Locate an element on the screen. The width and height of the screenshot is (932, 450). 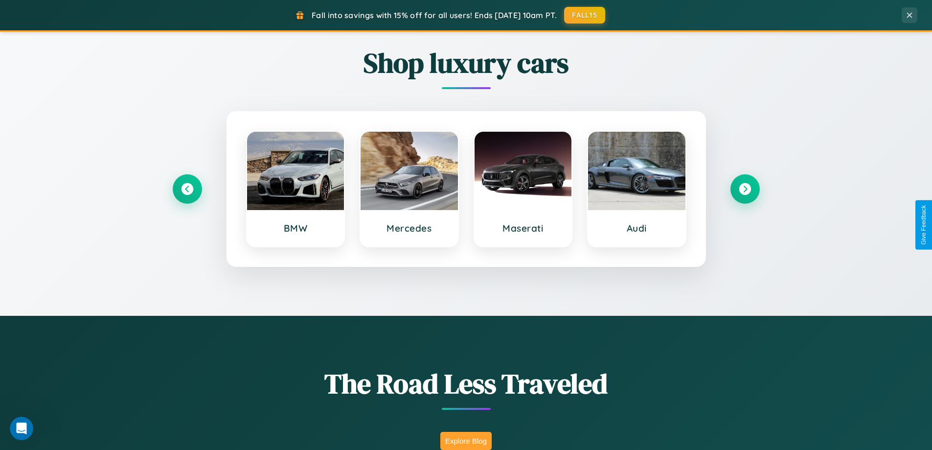
button: Explore Blog is located at coordinates (466, 440).